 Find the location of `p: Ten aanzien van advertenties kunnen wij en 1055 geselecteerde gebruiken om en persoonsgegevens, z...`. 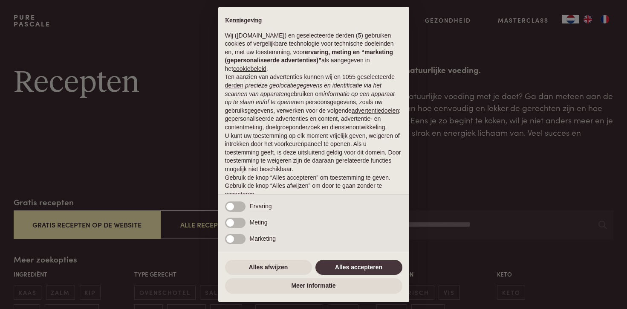

p: Ten aanzien van advertenties kunnen wij en 1055 geselecteerde gebruiken om en persoonsgegevens, z... is located at coordinates (314, 102).